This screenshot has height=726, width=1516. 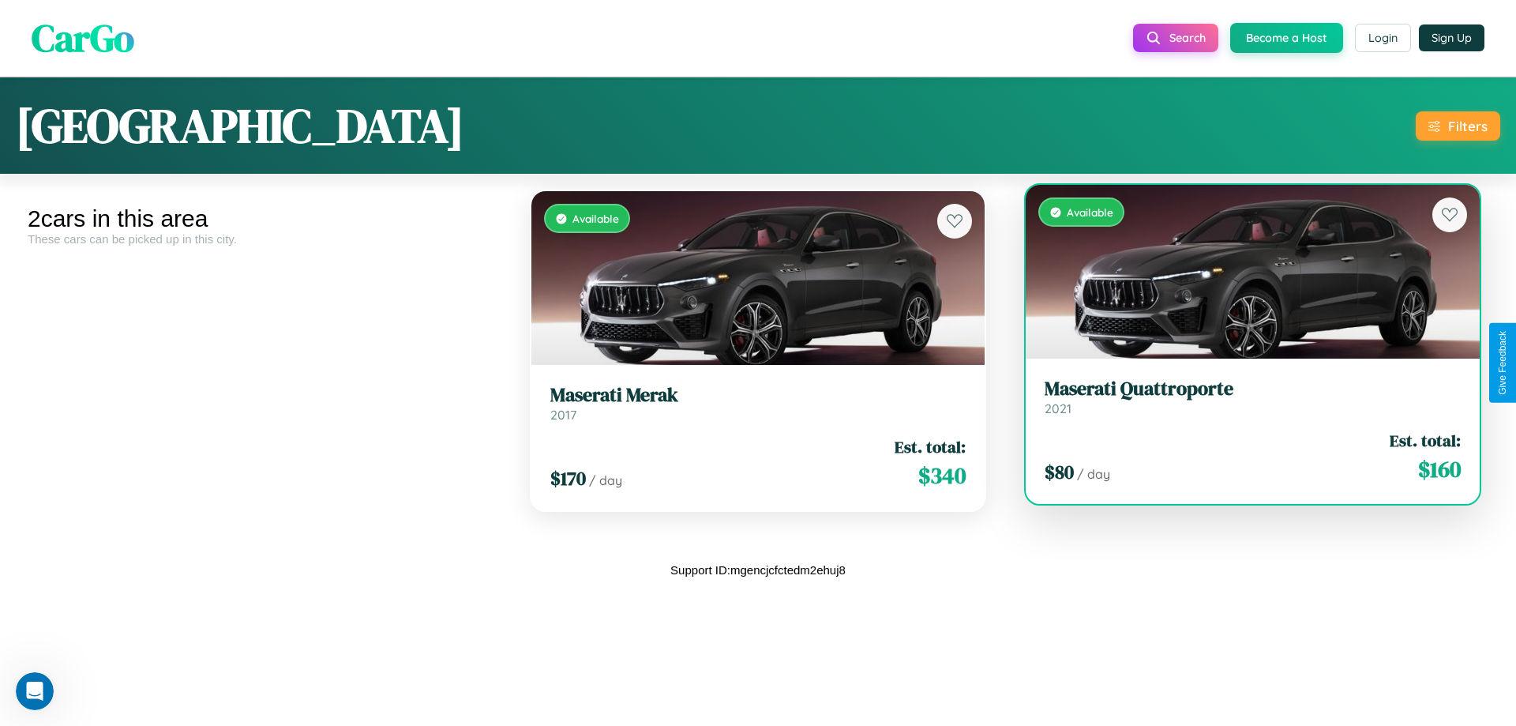 I want to click on span: 2021, so click(x=1058, y=408).